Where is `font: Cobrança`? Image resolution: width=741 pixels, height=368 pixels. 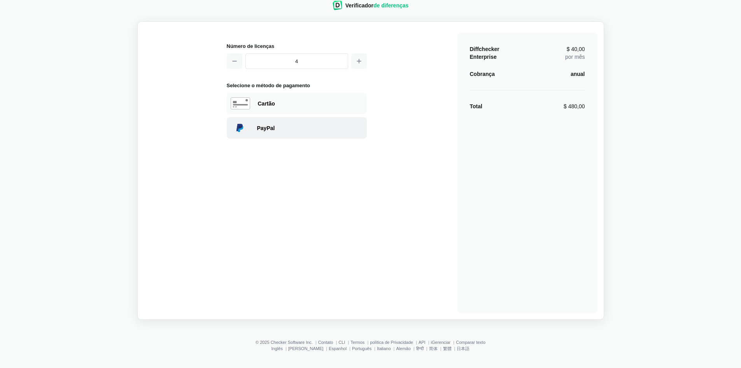
font: Cobrança is located at coordinates (482, 74).